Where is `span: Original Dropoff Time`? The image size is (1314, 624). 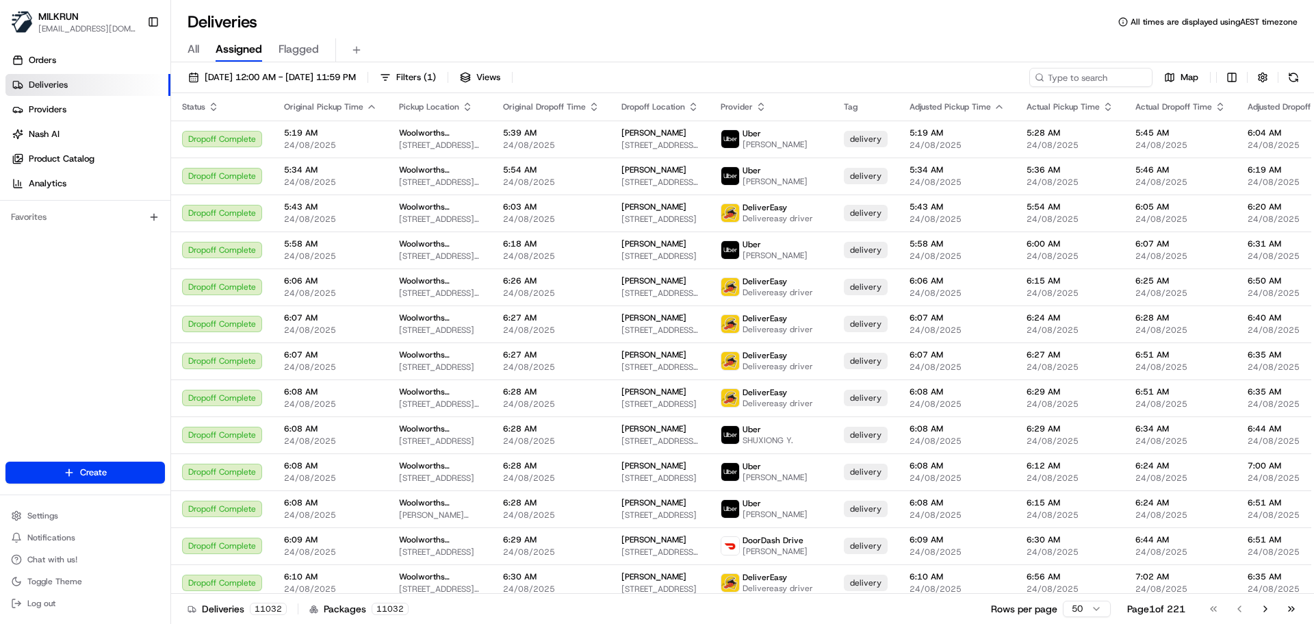 span: Original Dropoff Time is located at coordinates (544, 107).